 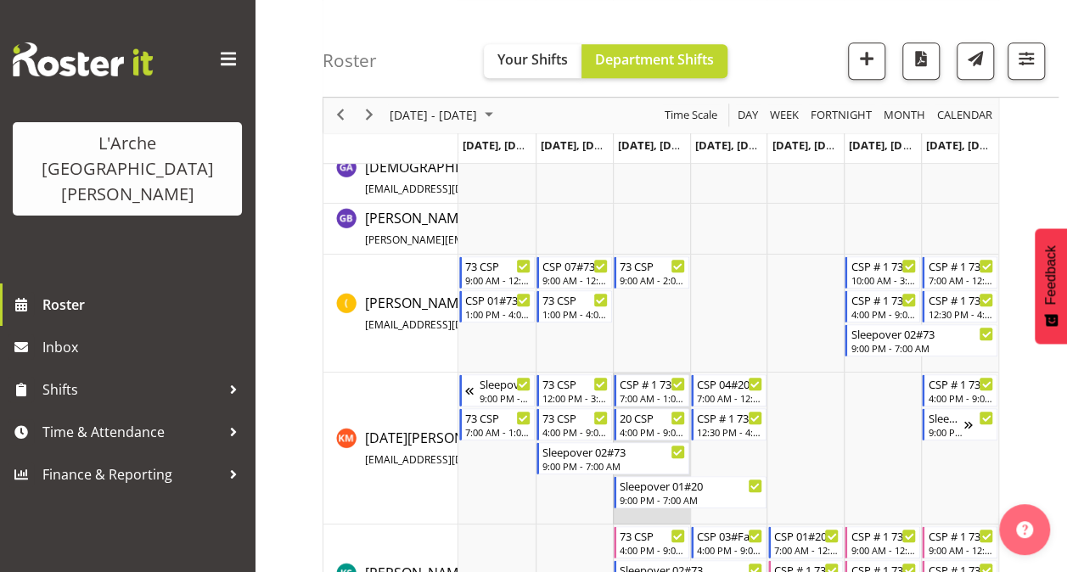 I want to click on button: Month, so click(x=965, y=115).